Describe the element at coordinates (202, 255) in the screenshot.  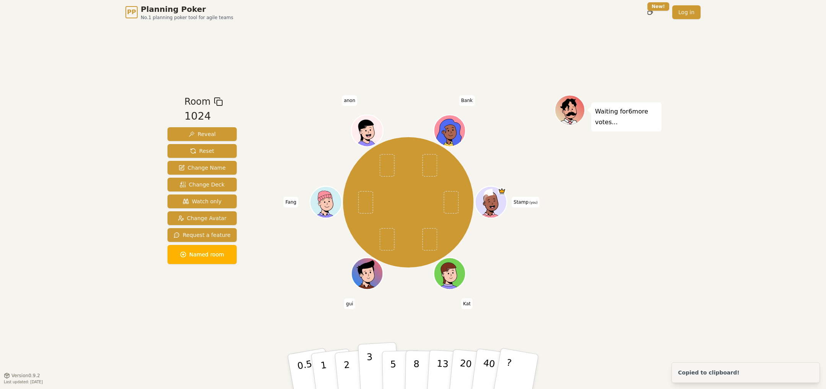
I see `button: Named room` at that location.